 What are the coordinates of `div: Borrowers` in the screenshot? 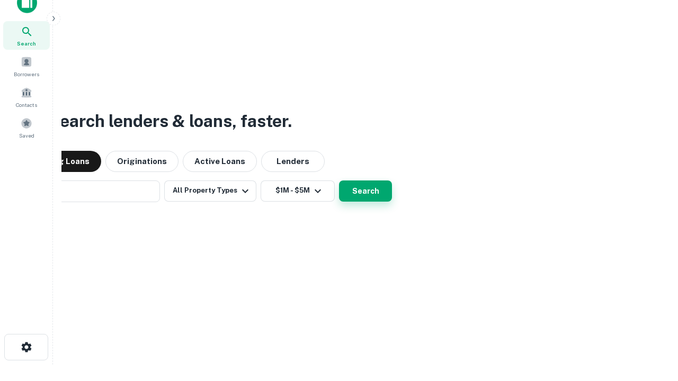 It's located at (26, 66).